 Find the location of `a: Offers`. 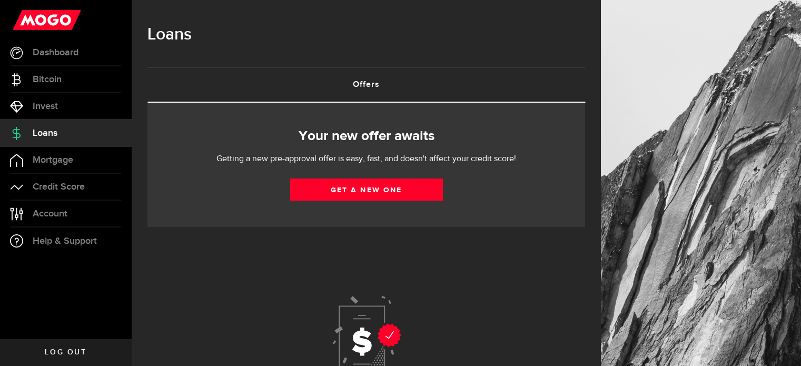

a: Offers is located at coordinates (366, 85).